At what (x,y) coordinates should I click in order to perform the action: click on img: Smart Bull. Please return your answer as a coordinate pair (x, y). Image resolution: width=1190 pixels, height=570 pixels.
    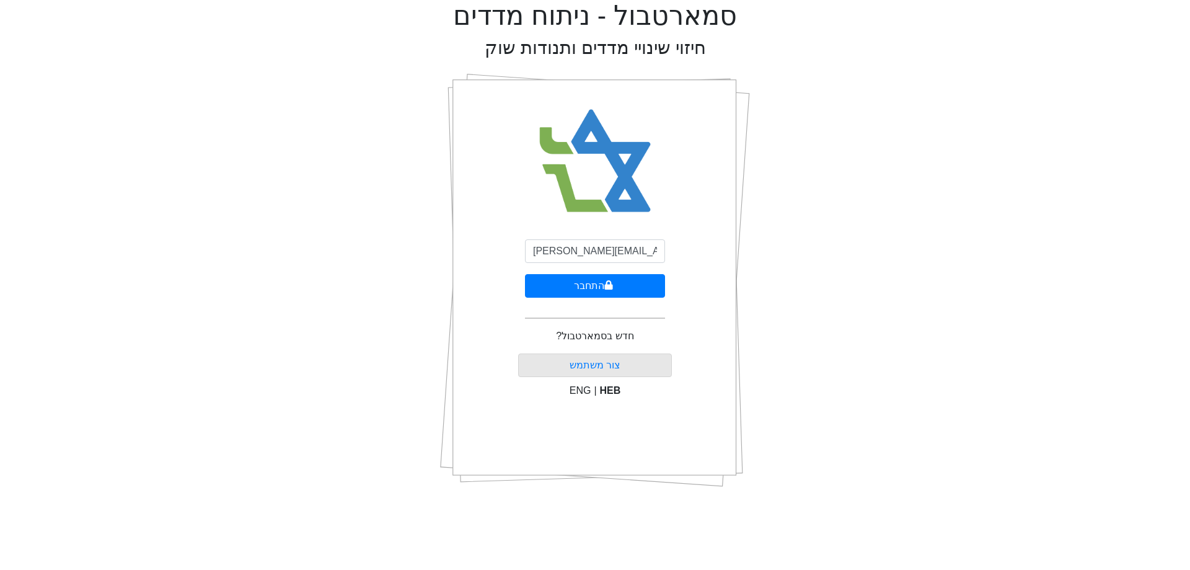
    Looking at the image, I should click on (595, 161).